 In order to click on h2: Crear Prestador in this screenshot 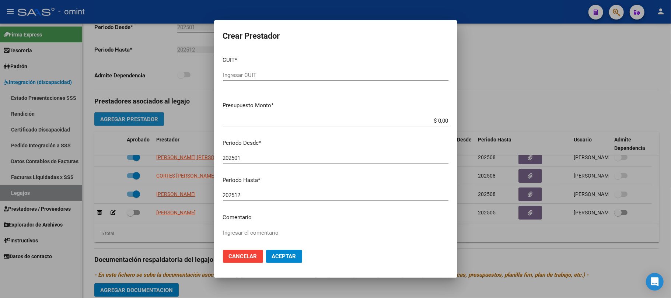, I will do `click(335, 36)`.